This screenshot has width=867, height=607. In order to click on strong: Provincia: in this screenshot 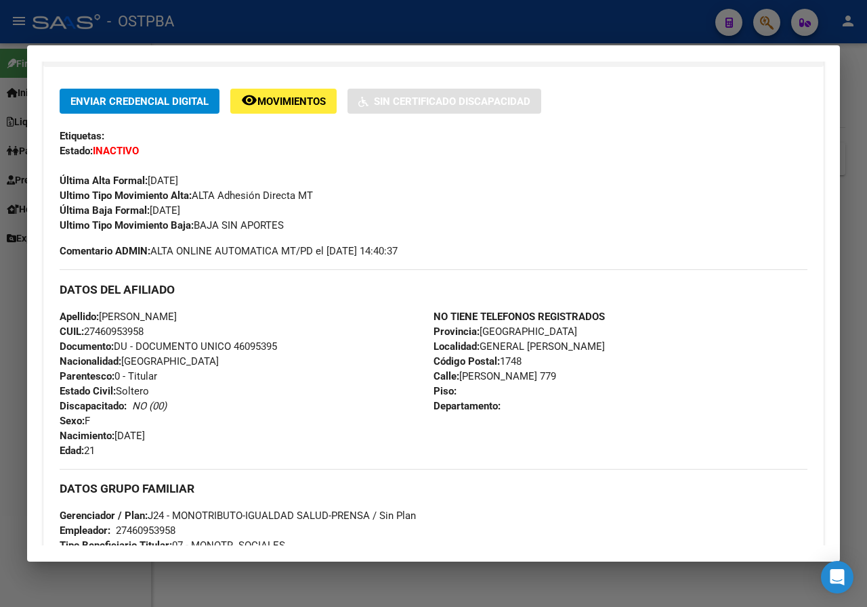, I will do `click(456, 332)`.